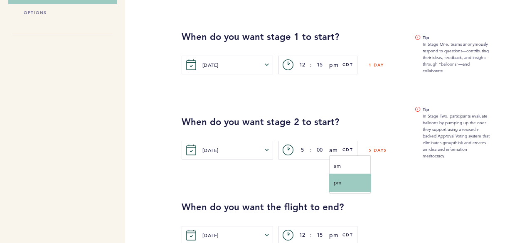  Describe the element at coordinates (376, 65) in the screenshot. I see `h6: 1 day` at that location.